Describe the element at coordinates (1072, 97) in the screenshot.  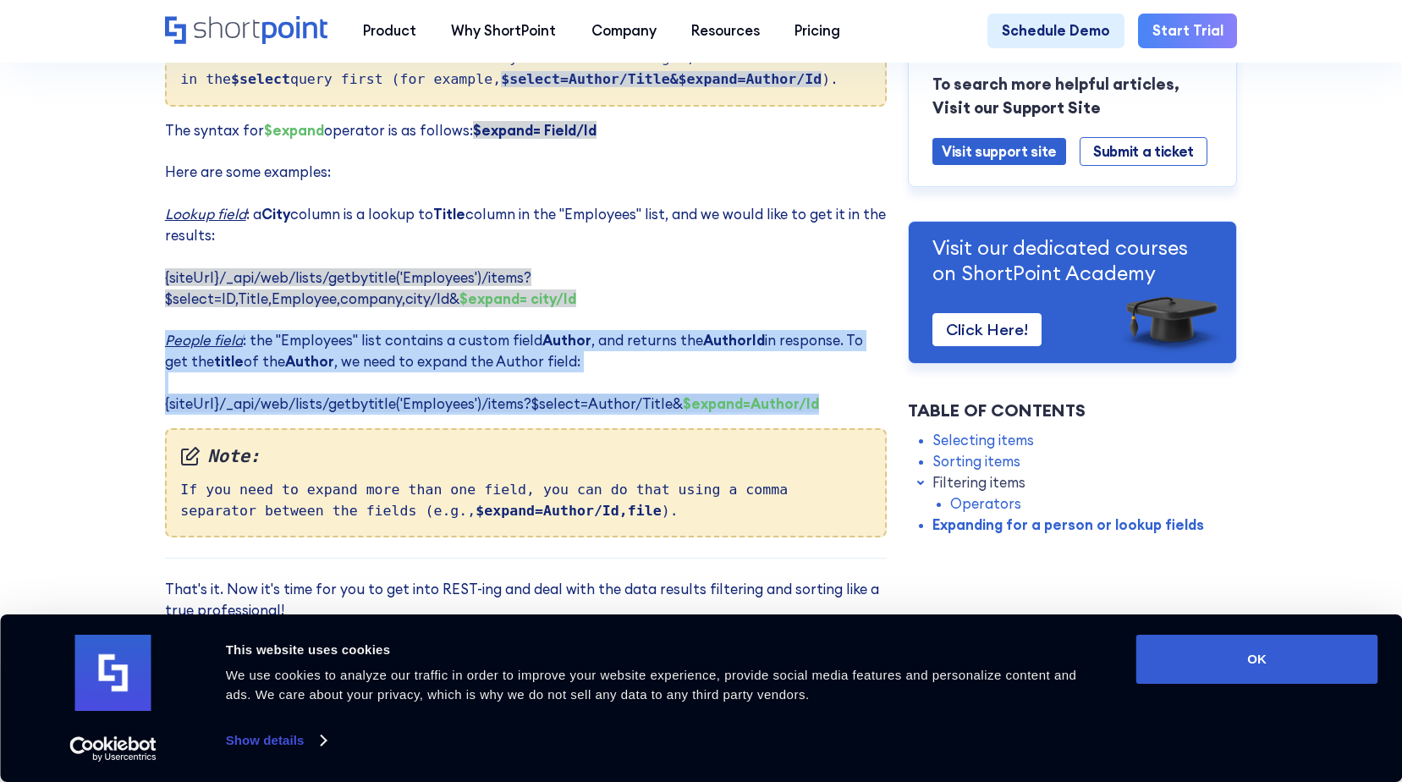
I see `p: To search more helpful articles, Visit our Support Site` at that location.